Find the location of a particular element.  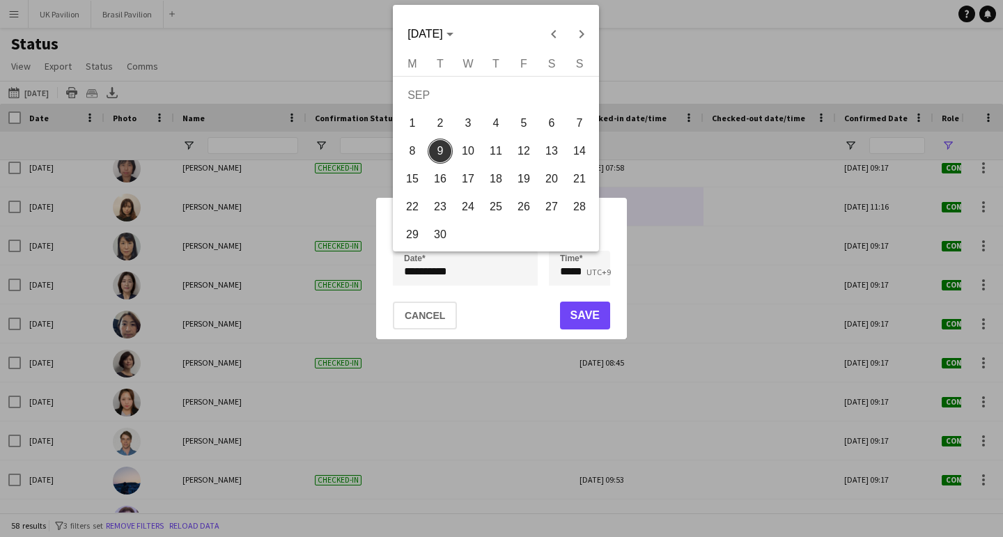

span: 4 is located at coordinates (496, 123).